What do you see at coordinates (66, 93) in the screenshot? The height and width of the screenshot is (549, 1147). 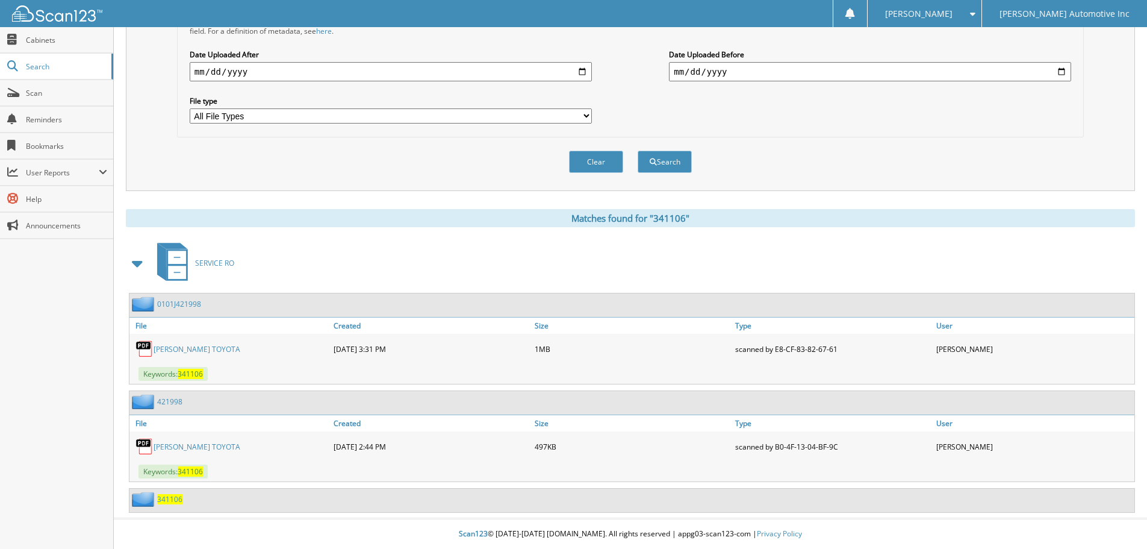 I see `span: Scan` at bounding box center [66, 93].